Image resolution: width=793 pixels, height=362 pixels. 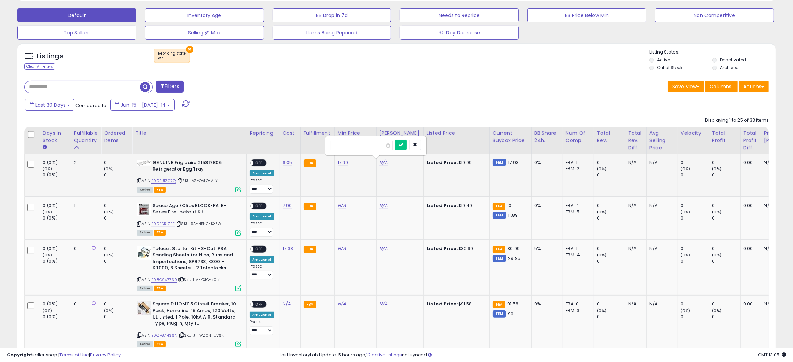 What do you see at coordinates (105, 355) in the screenshot?
I see `a: Privacy Policy` at bounding box center [105, 355].